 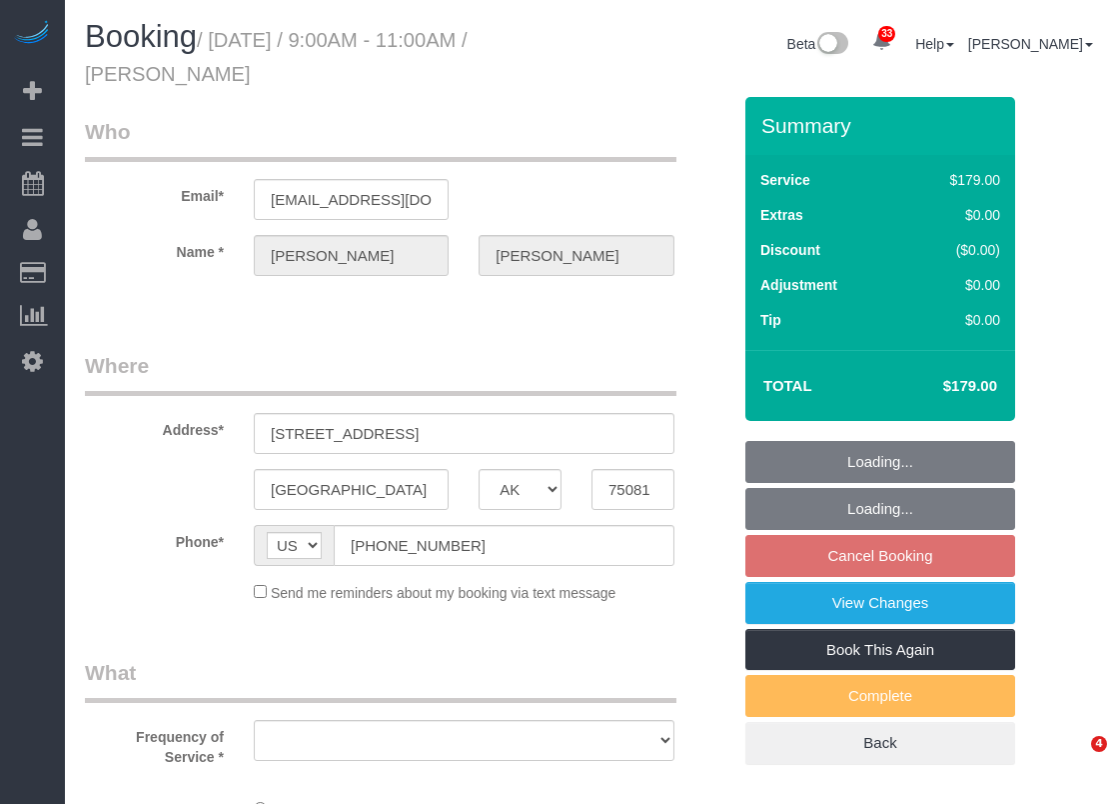 I want to click on a: Beta, so click(x=819, y=44).